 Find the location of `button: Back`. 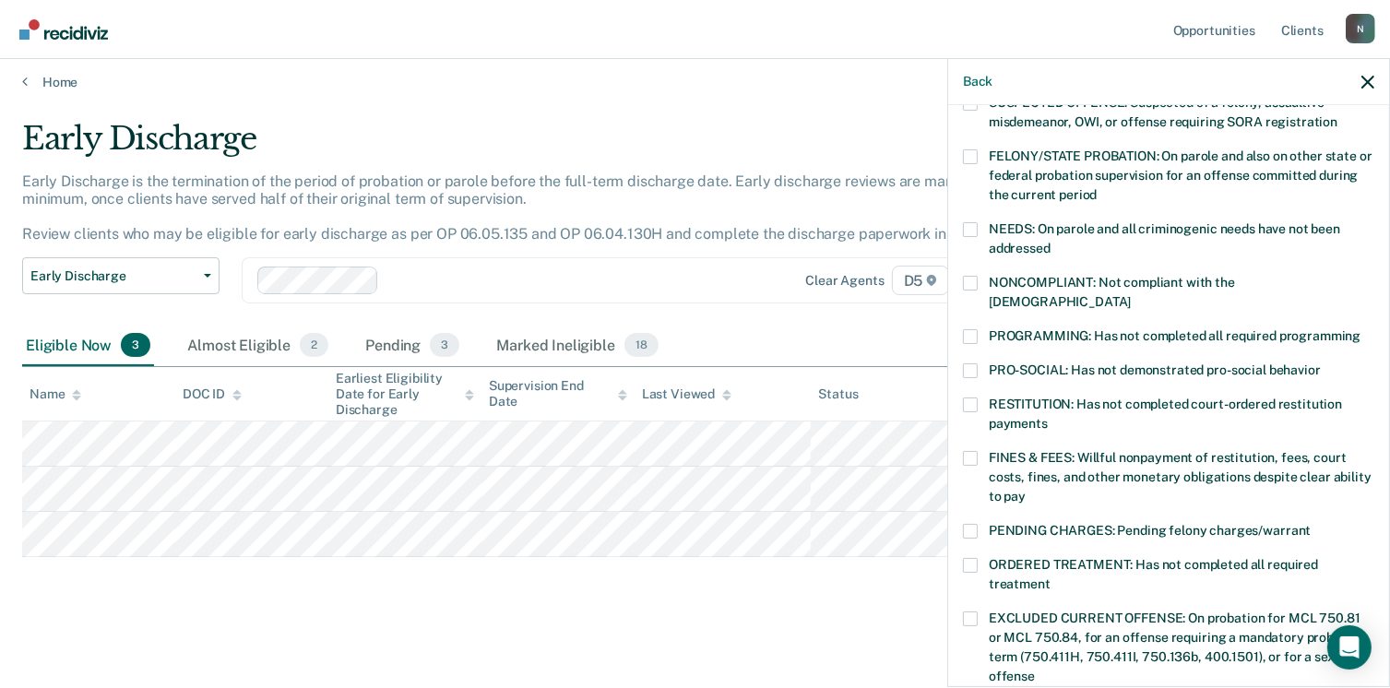

button: Back is located at coordinates (978, 81).